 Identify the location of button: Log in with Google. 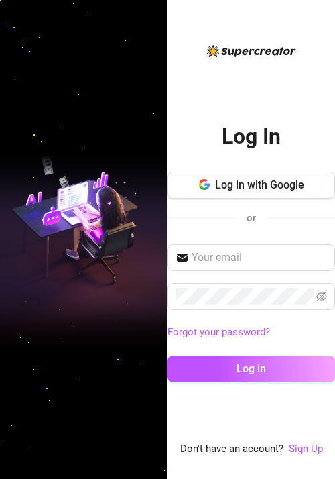
(252, 185).